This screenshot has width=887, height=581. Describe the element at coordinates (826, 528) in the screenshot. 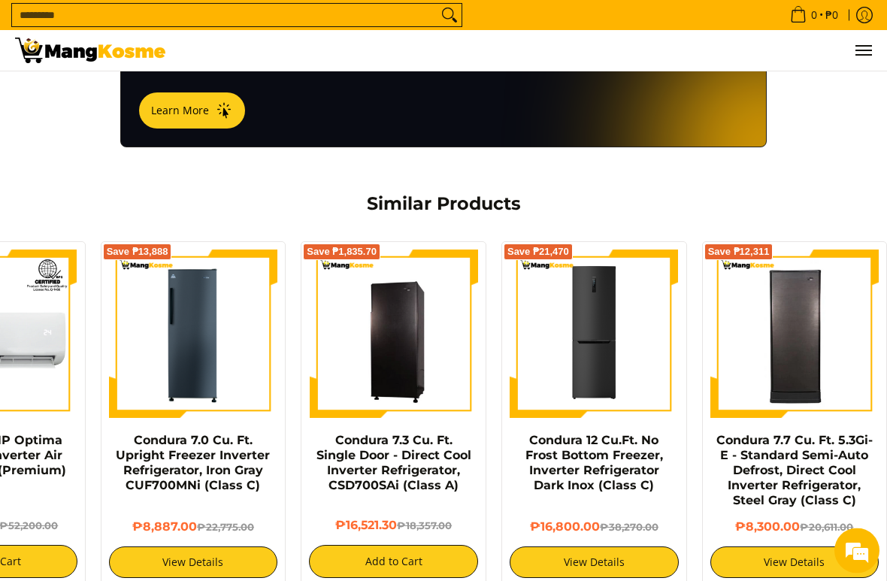

I see `del: ₱20,611.00` at that location.